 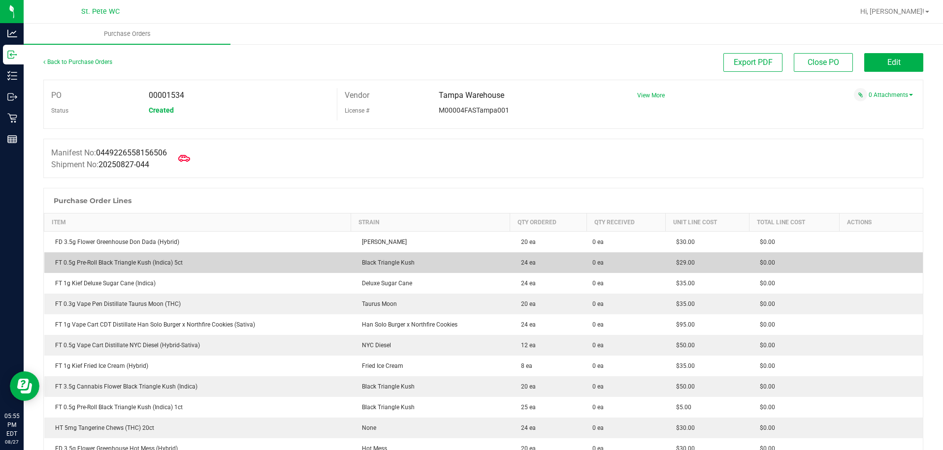 What do you see at coordinates (131, 153) in the screenshot?
I see `span: 0449226558156506` at bounding box center [131, 153].